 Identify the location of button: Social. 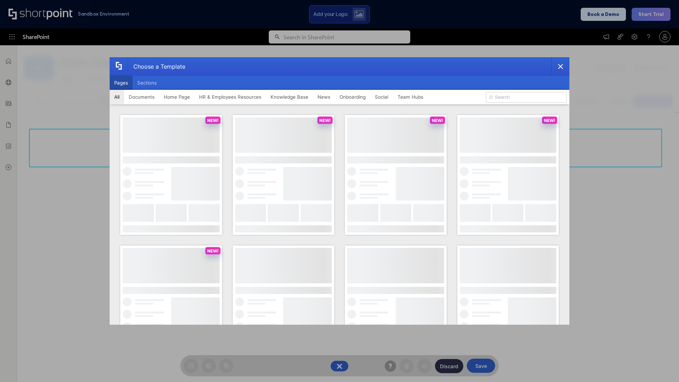
(382, 97).